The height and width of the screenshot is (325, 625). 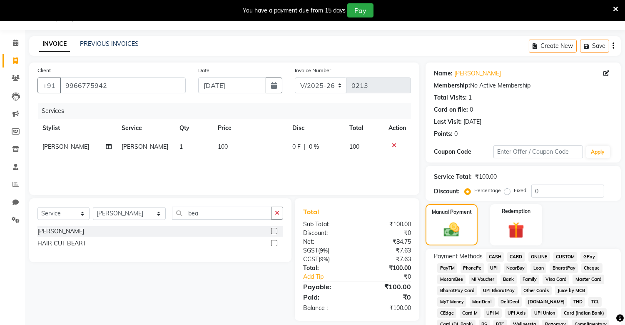 What do you see at coordinates (492, 312) in the screenshot?
I see `span: UPI M` at bounding box center [492, 312].